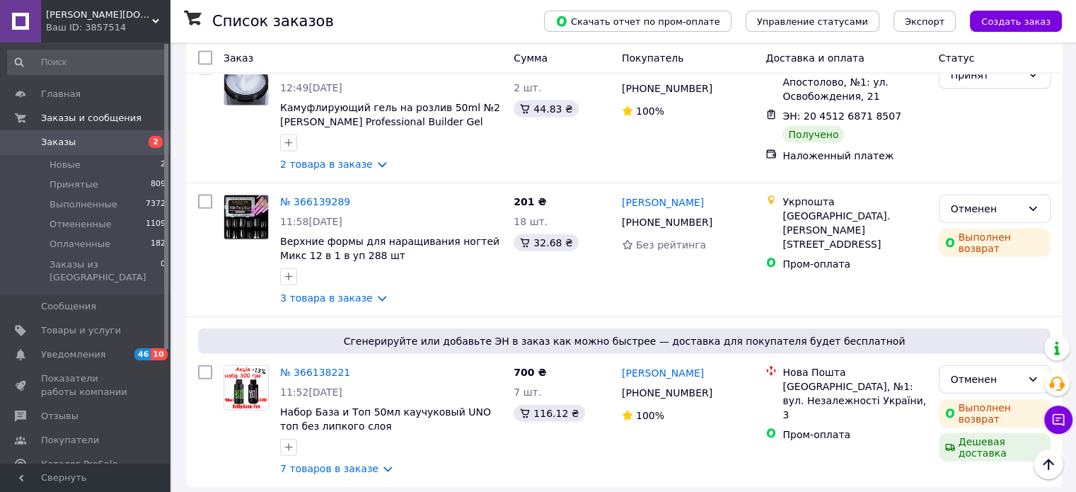 This screenshot has width=1076, height=492. I want to click on span: Выполненные, so click(83, 204).